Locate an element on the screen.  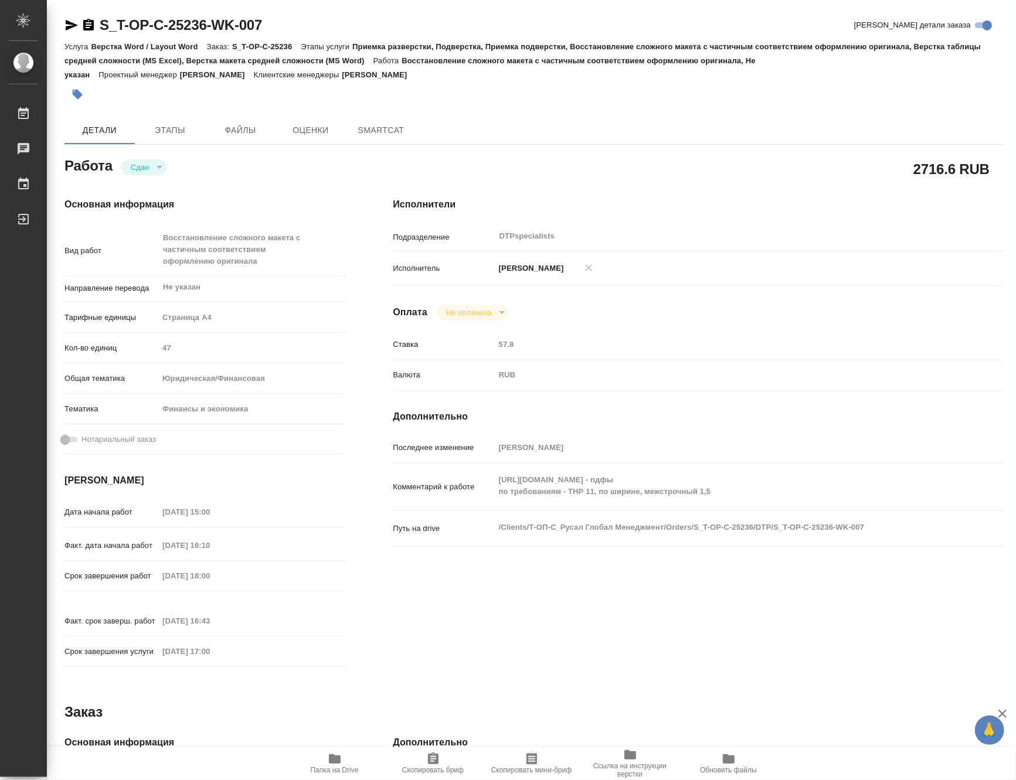
button: Добавить тэг is located at coordinates (77, 94).